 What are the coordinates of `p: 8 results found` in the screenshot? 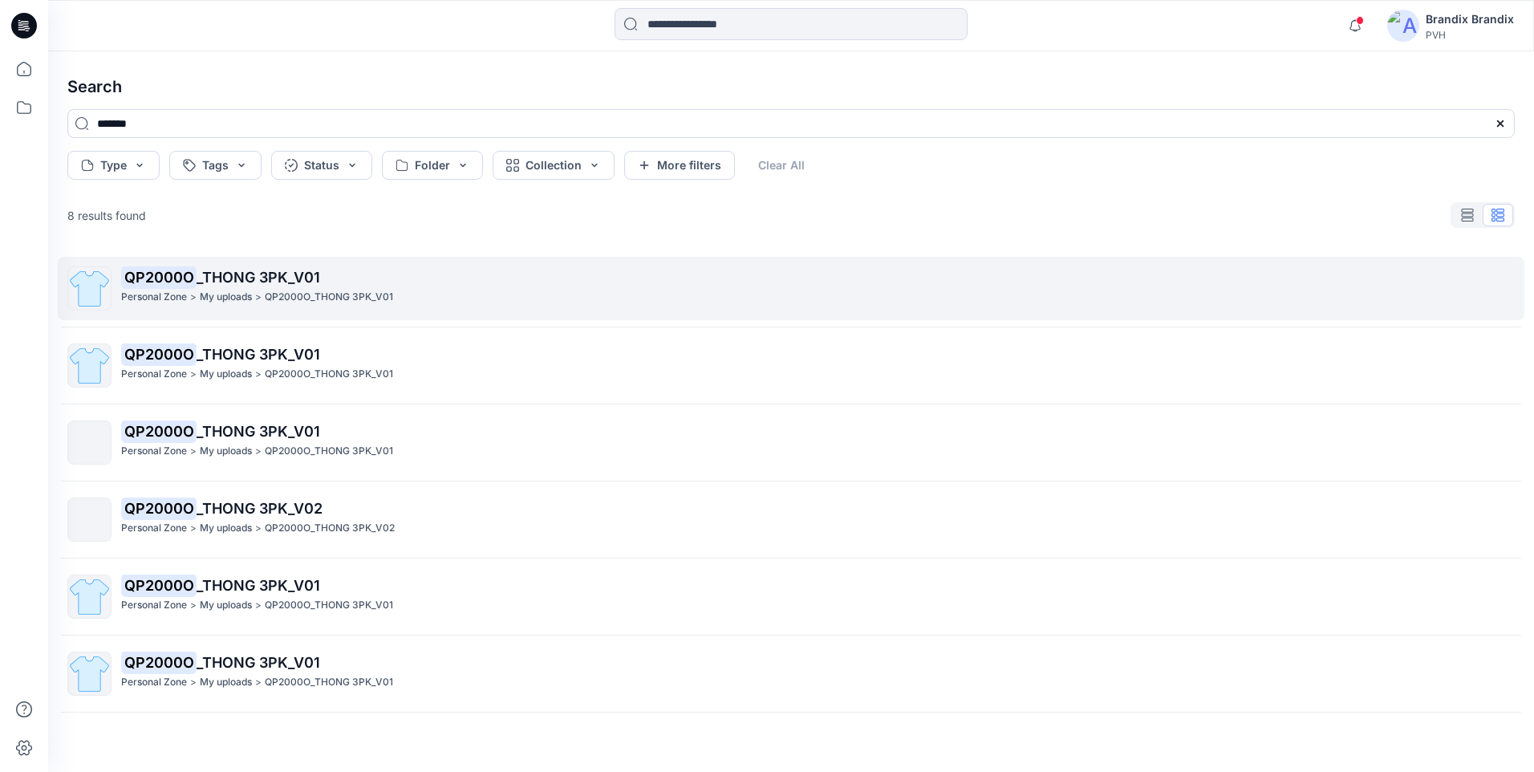 It's located at (107, 215).